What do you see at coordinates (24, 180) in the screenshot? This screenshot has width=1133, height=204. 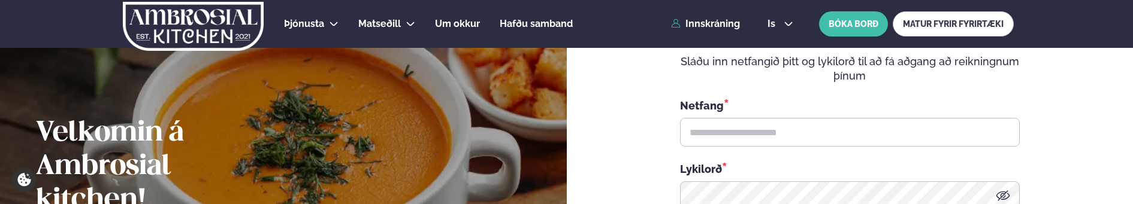 I see `a: Cookie settings` at bounding box center [24, 180].